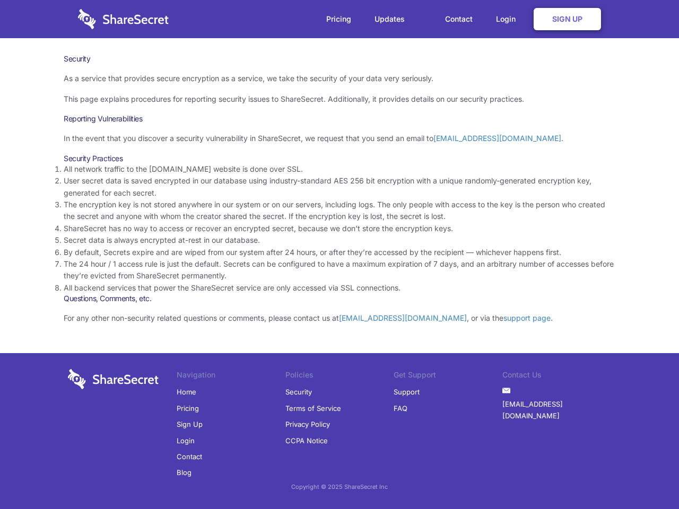  What do you see at coordinates (298, 392) in the screenshot?
I see `a: Security` at bounding box center [298, 392].